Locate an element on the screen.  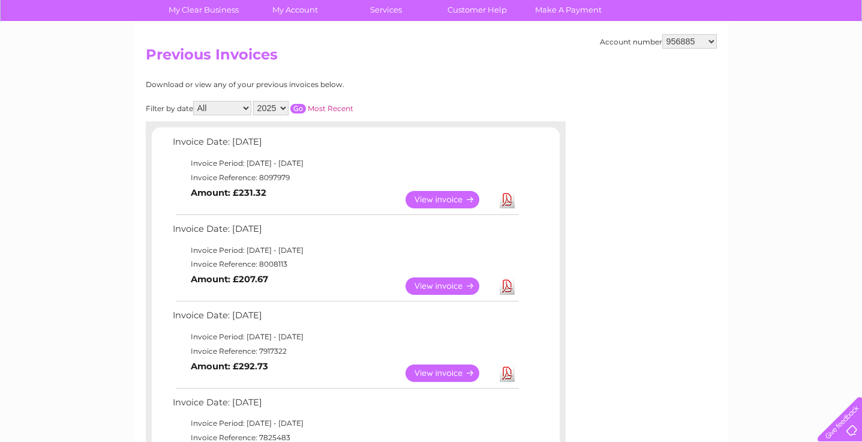
a: Log out is located at coordinates (836, 55).